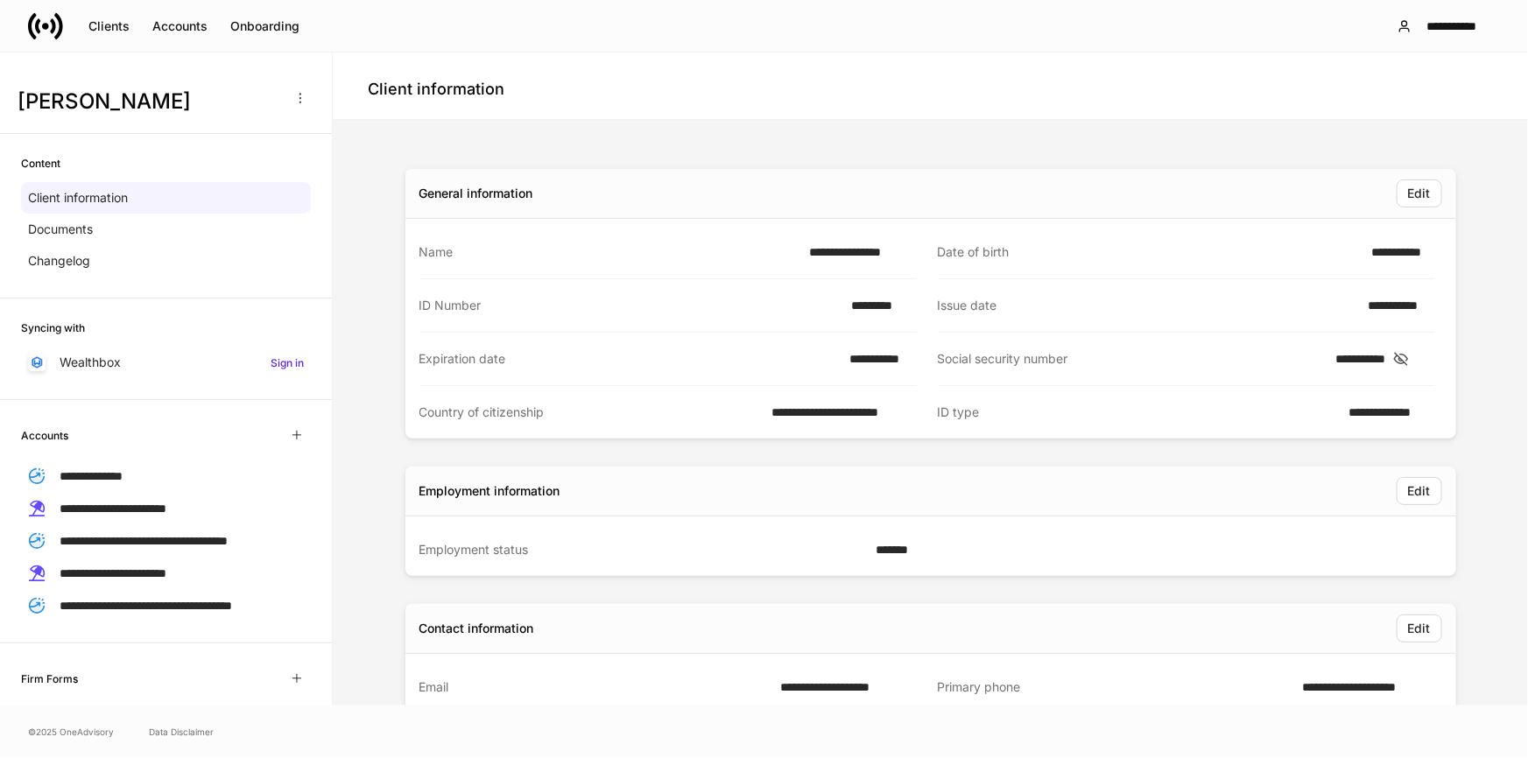  I want to click on div: Clients, so click(109, 26).